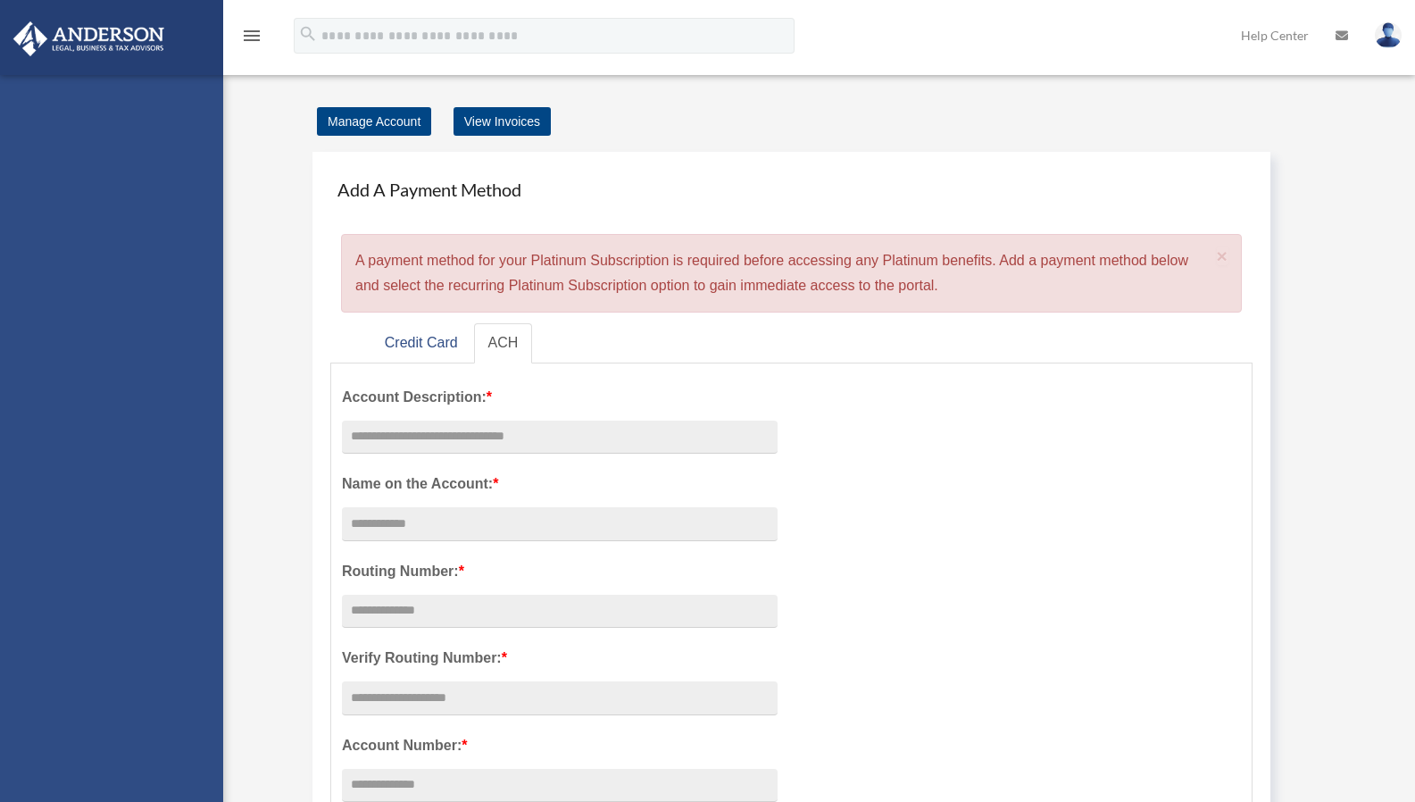 The width and height of the screenshot is (1415, 802). I want to click on label: Verify Routing Number:, so click(560, 658).